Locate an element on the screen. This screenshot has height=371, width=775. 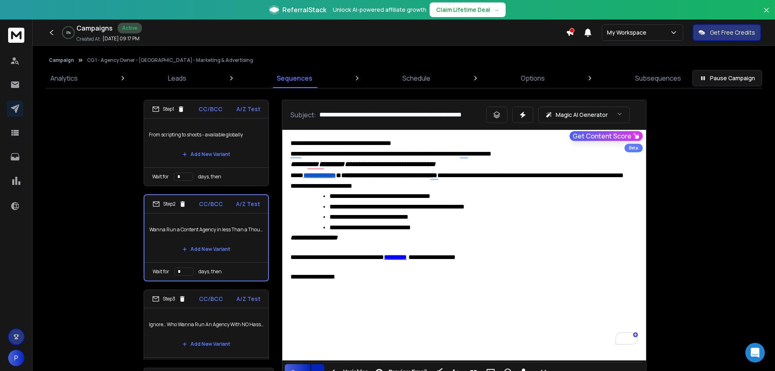
div: Step 3 is located at coordinates (169, 299).